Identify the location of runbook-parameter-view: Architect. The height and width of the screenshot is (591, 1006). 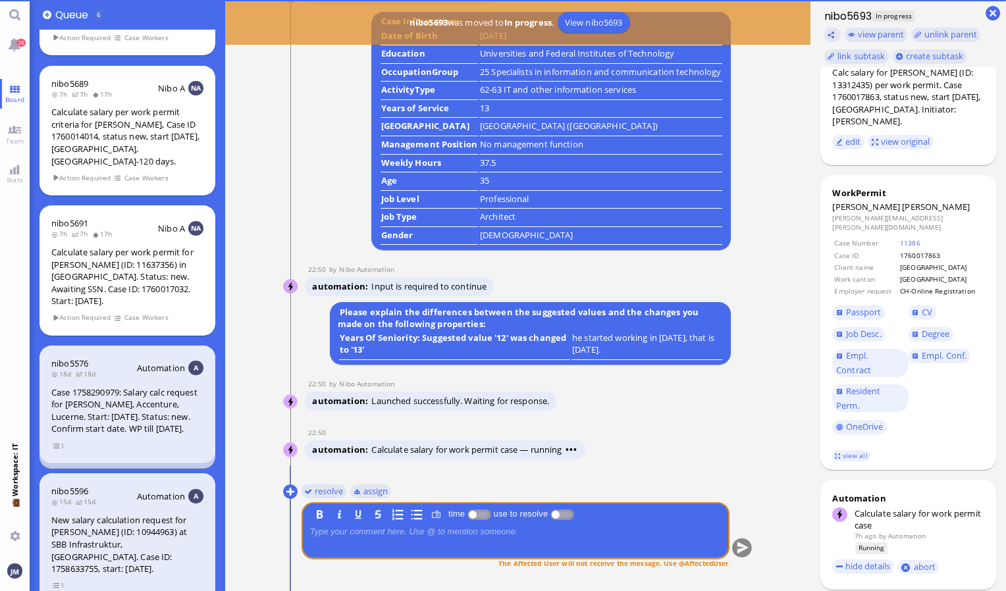
(498, 217).